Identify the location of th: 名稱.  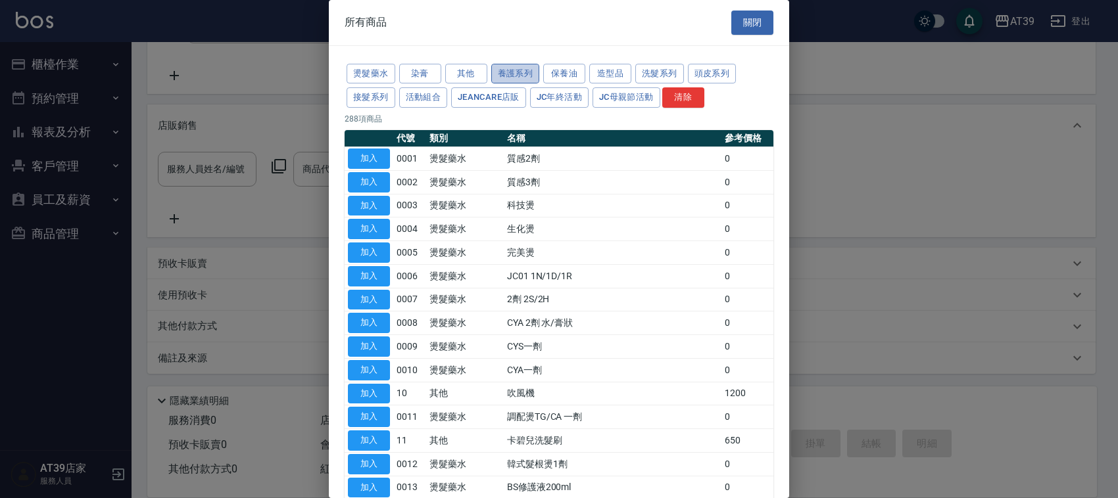
(612, 139).